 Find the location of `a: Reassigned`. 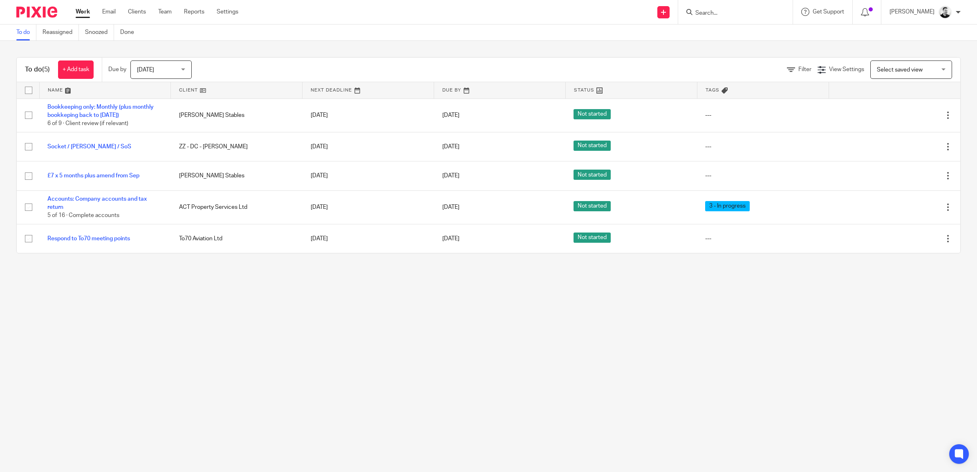

a: Reassigned is located at coordinates (61, 32).